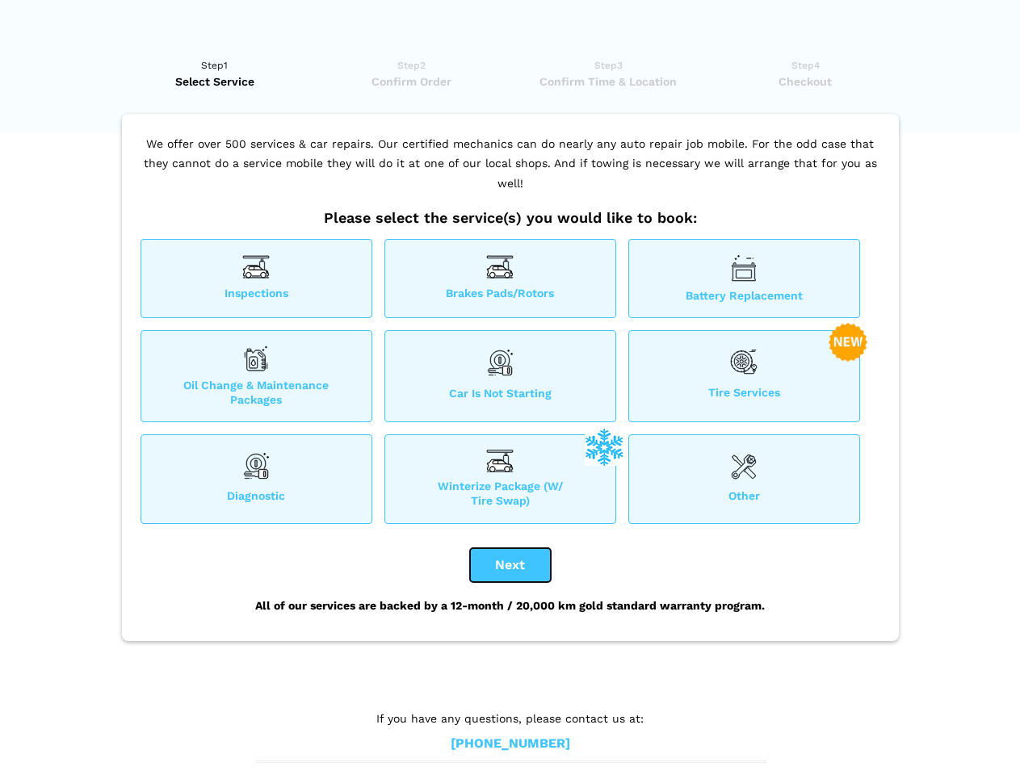 The height and width of the screenshot is (775, 1020). I want to click on p: We offer over 500 services & car repairs. Our certified mechanics can do nearly any auto repair j..., so click(510, 172).